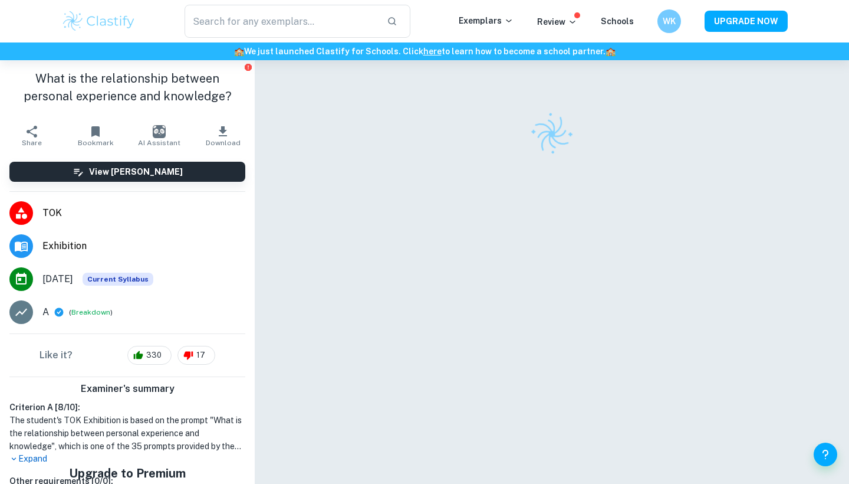  What do you see at coordinates (127, 389) in the screenshot?
I see `h6: Examiner's summary` at bounding box center [127, 389].